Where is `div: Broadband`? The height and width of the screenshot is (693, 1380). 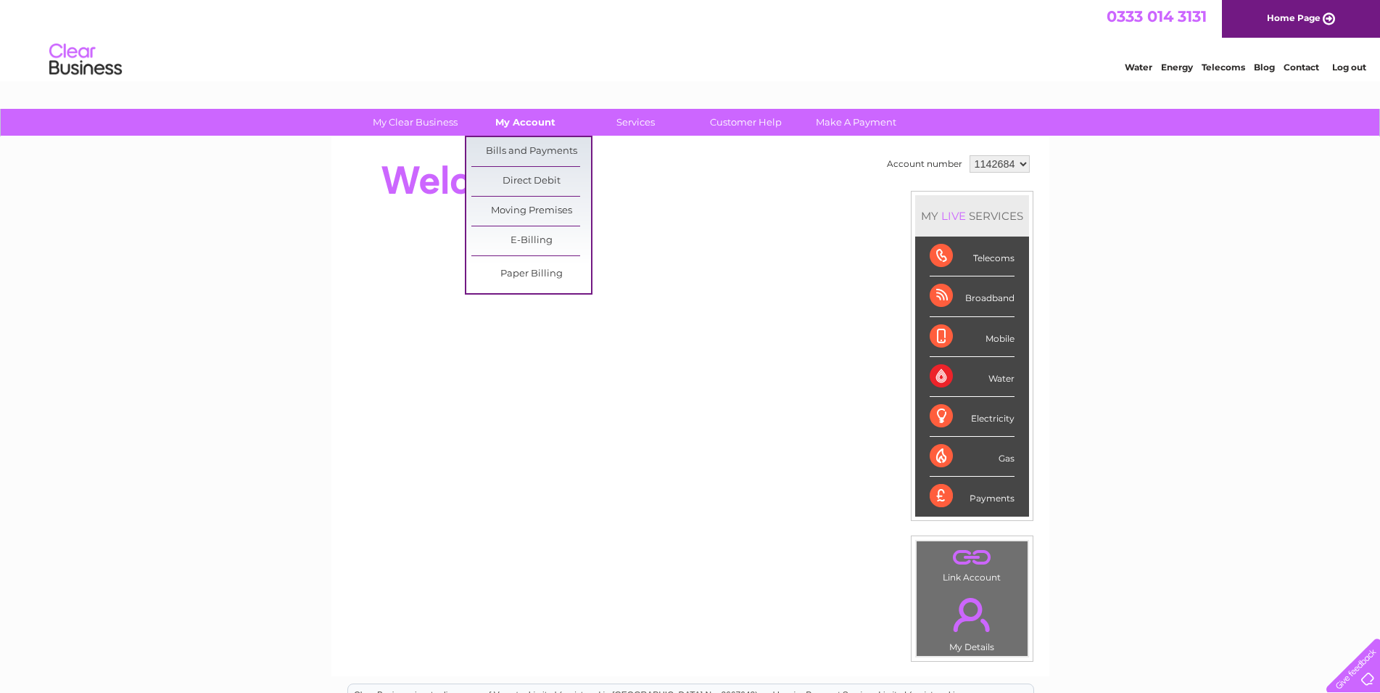
div: Broadband is located at coordinates (972, 296).